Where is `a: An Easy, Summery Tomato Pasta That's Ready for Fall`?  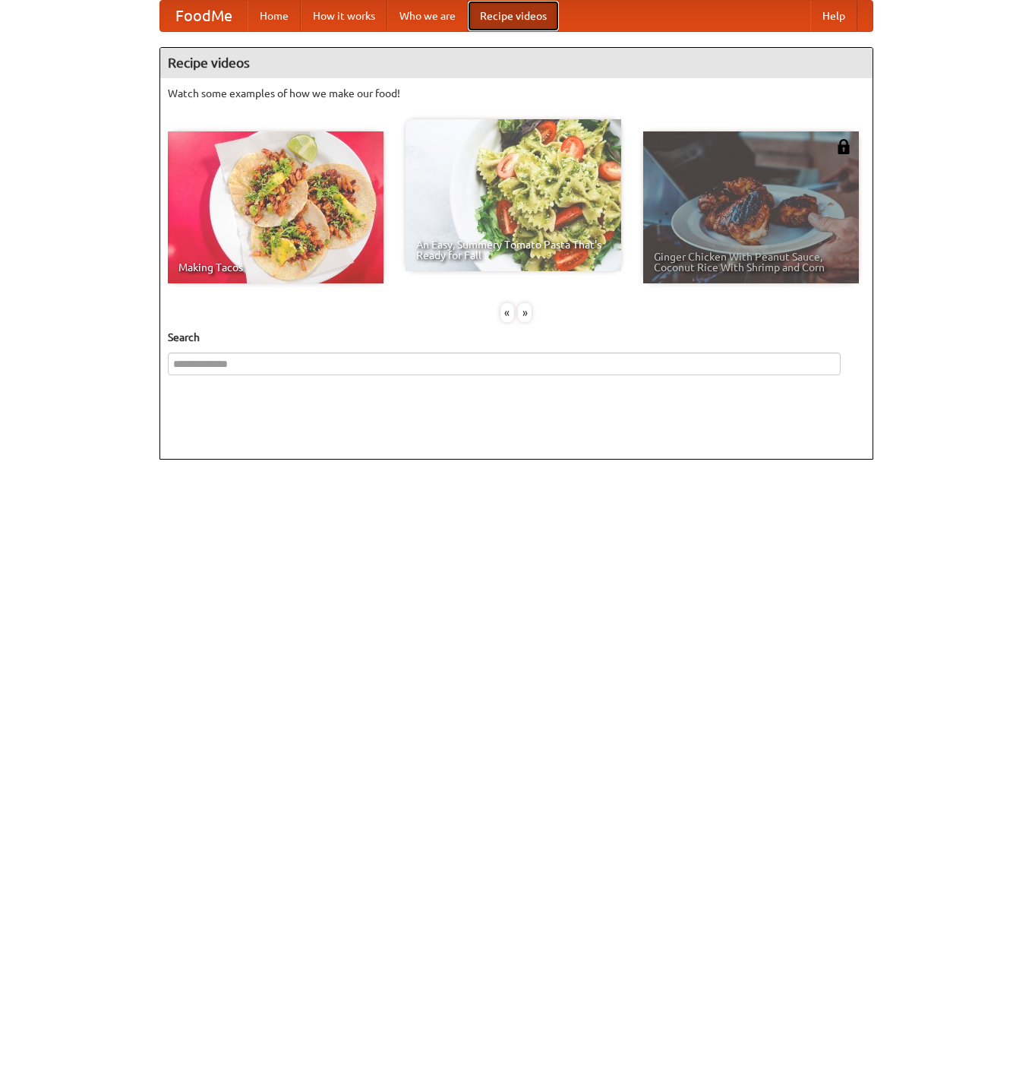
a: An Easy, Summery Tomato Pasta That's Ready for Fall is located at coordinates (513, 195).